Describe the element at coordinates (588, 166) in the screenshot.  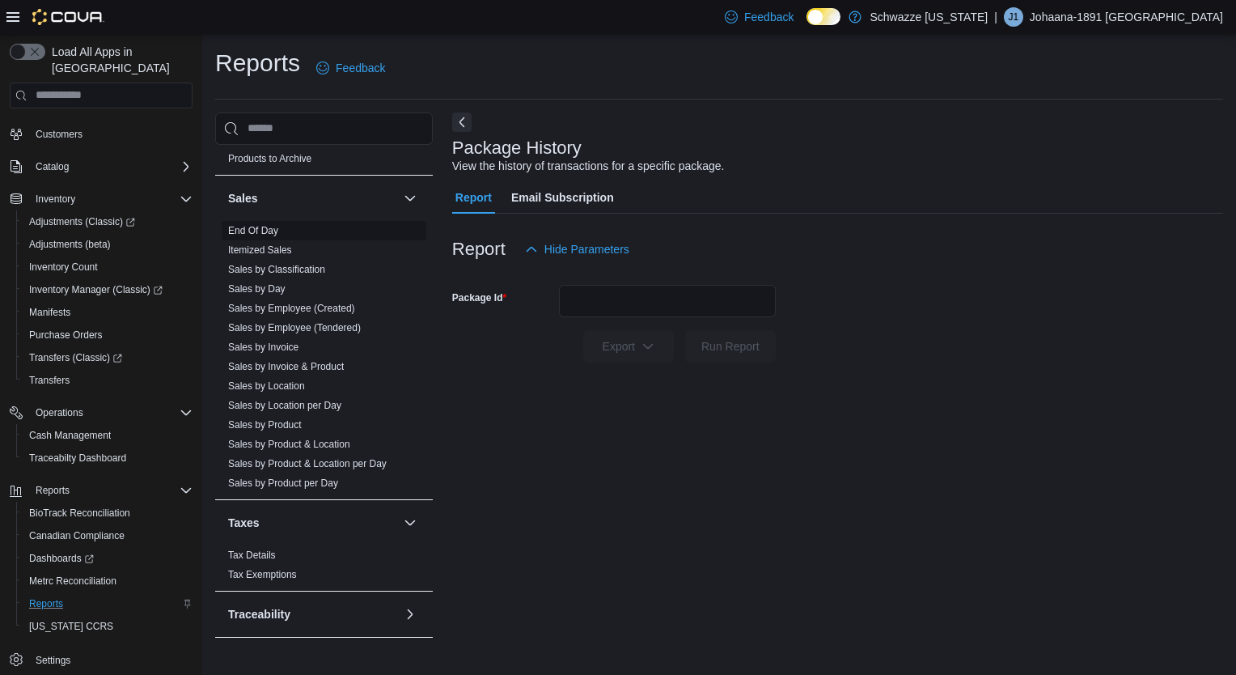
I see `div: View the history of transactions for a specific package.` at that location.